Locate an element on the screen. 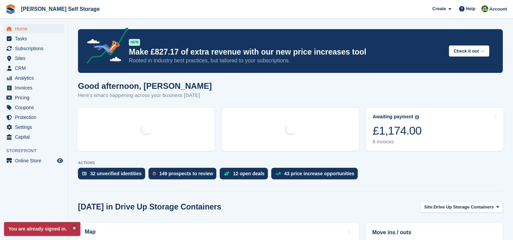 Image resolution: width=513 pixels, height=240 pixels. span: Drive Up Storage Containers is located at coordinates (464, 207).